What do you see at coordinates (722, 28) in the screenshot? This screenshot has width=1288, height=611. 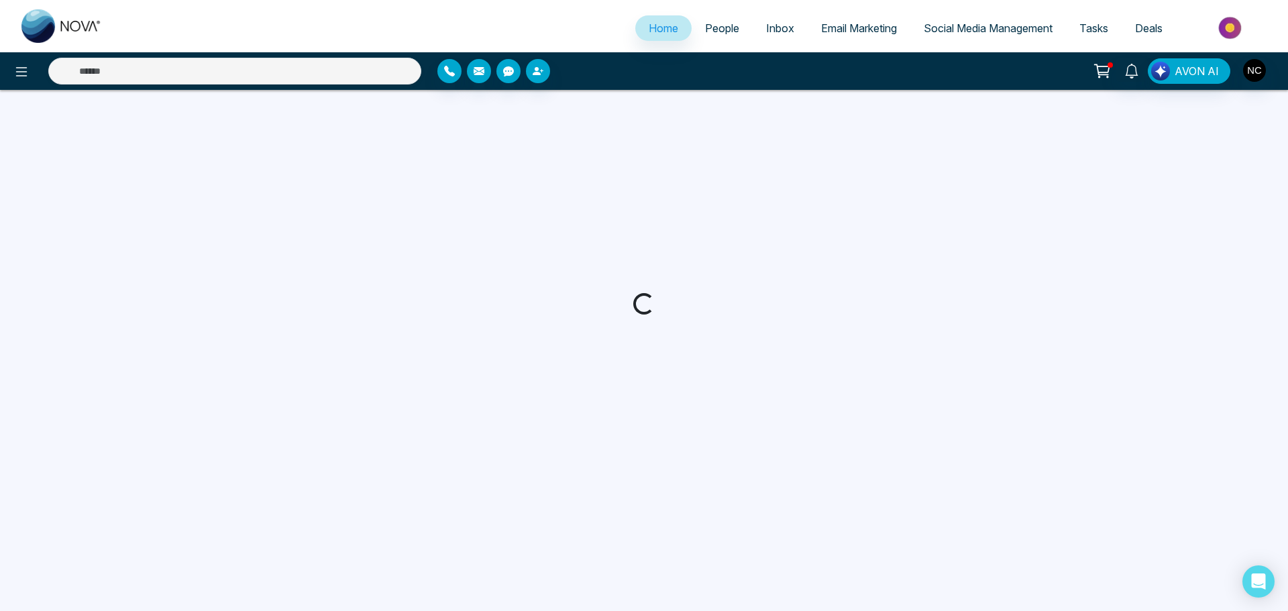 I see `span: People` at bounding box center [722, 28].